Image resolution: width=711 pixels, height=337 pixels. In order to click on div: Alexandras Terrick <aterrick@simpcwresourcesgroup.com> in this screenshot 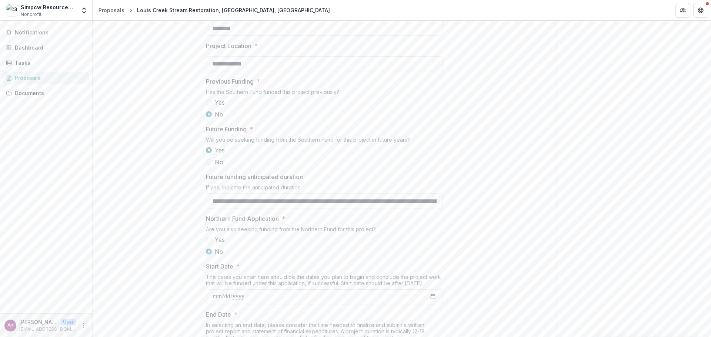, I will do `click(10, 325)`.